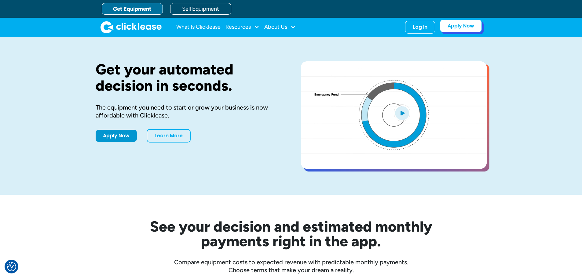 The height and width of the screenshot is (278, 582). Describe the element at coordinates (291, 266) in the screenshot. I see `div: Compare equipment costs to expected revenue with predictable monthly payments. Choose terms that ...` at that location.